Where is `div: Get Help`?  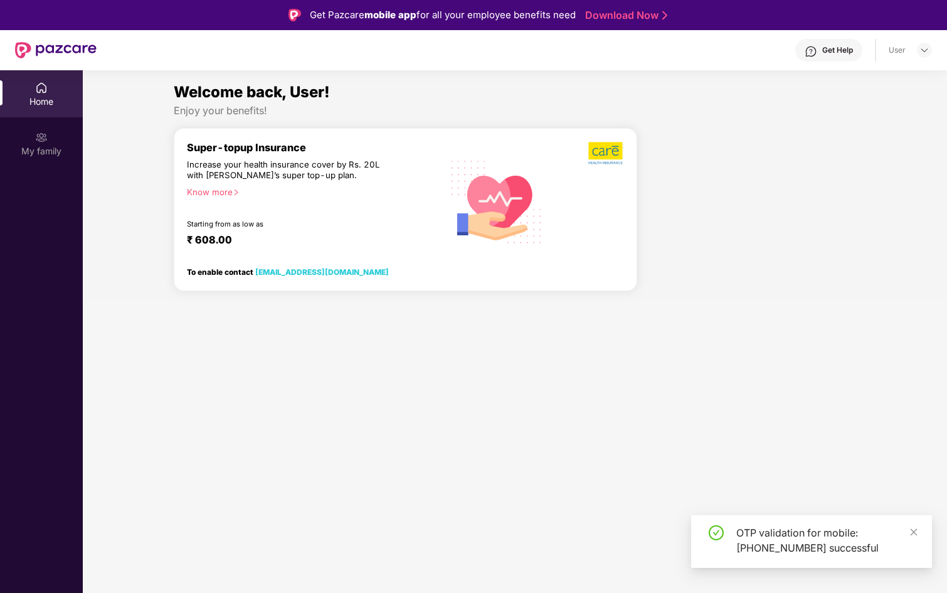
div: Get Help is located at coordinates (837, 50).